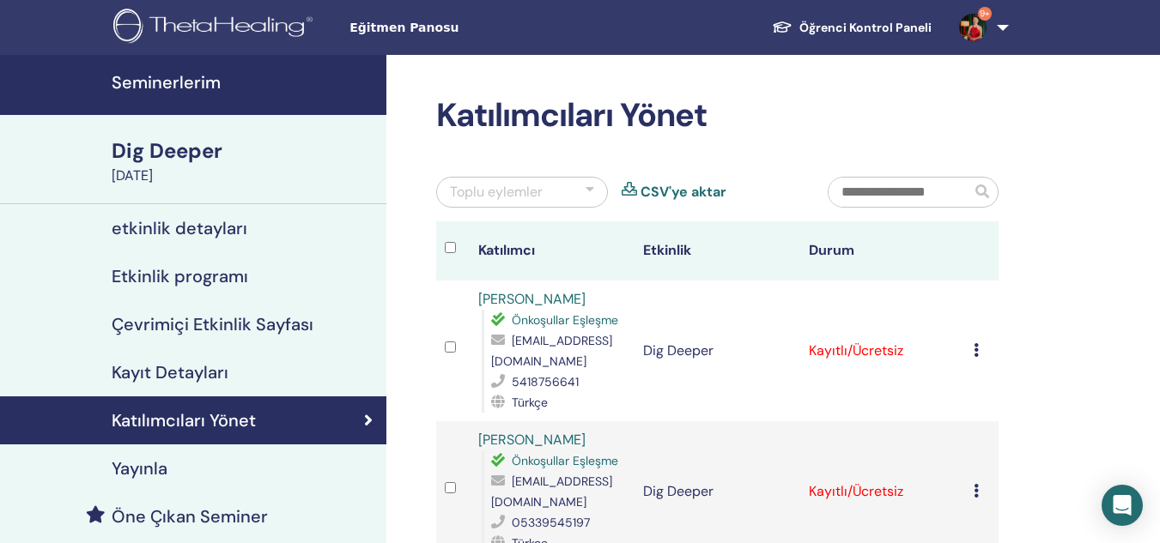  I want to click on span: 5418756641, so click(545, 382).